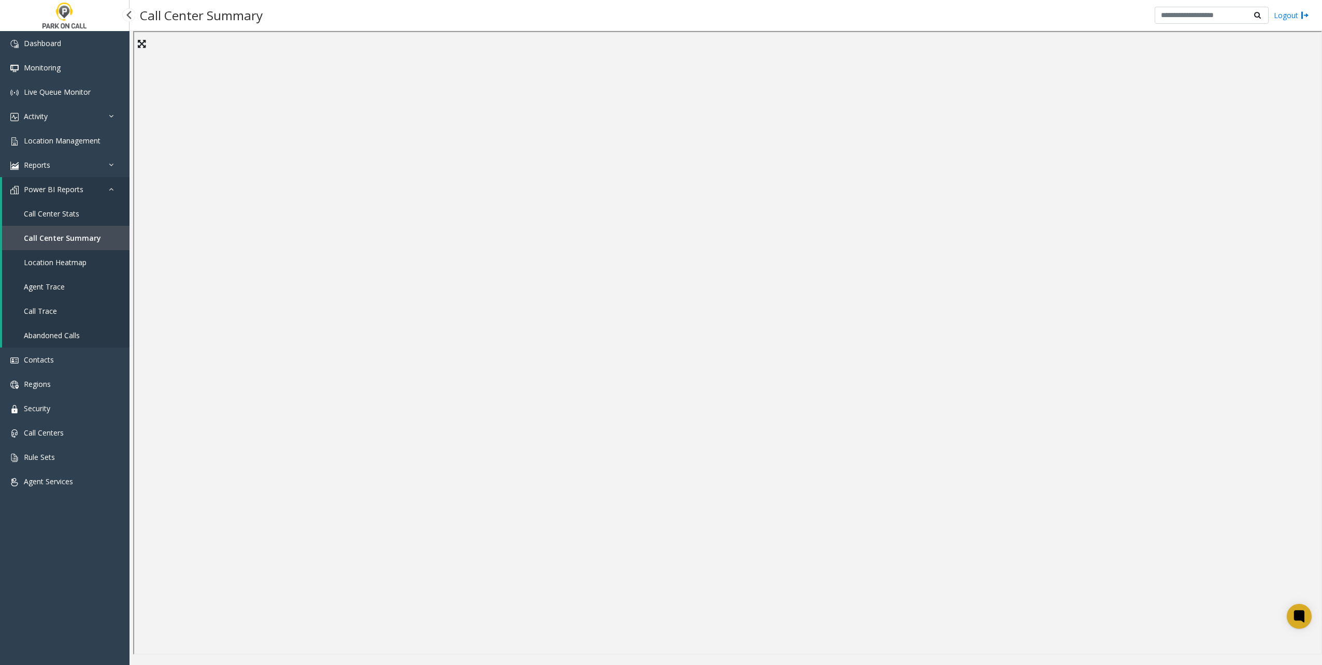 The image size is (1322, 665). Describe the element at coordinates (44, 433) in the screenshot. I see `span: Call Centers` at that location.